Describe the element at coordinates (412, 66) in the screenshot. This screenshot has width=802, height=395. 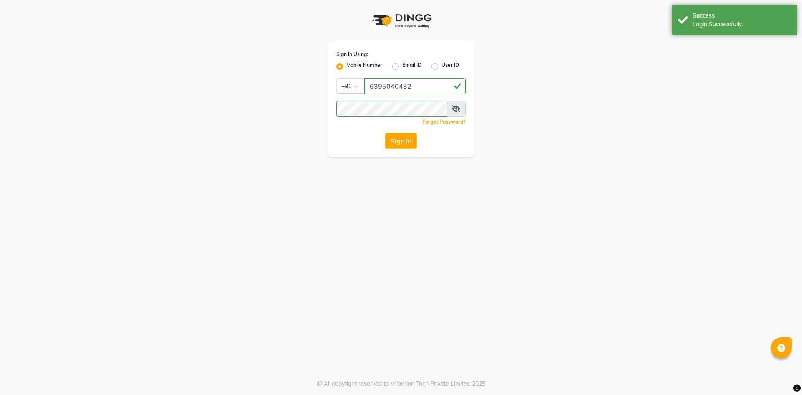
I see `label: Email ID` at that location.